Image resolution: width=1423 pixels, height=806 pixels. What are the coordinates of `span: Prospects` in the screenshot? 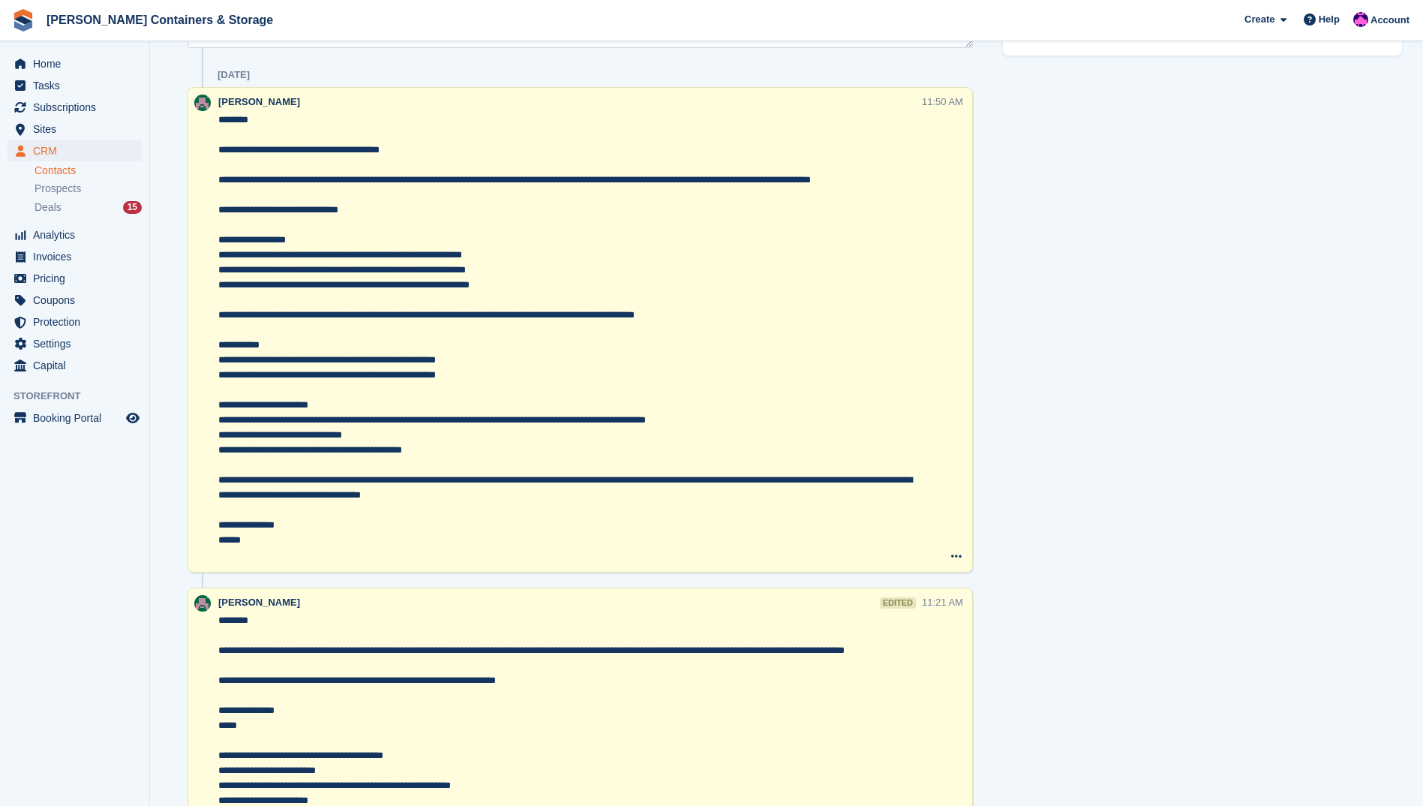 It's located at (58, 188).